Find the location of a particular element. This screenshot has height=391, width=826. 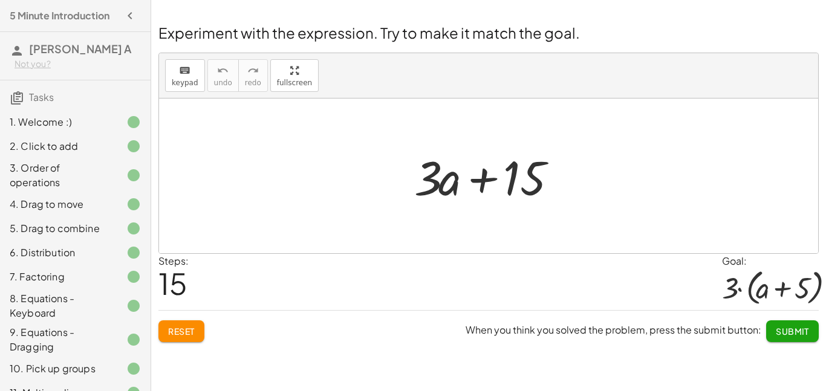

i: keyboard is located at coordinates (184, 71).